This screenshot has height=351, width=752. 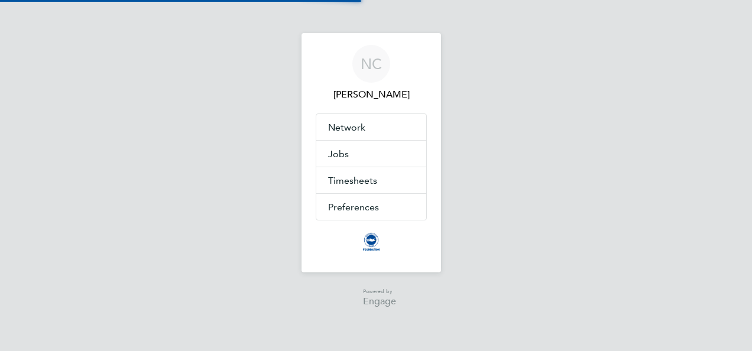 What do you see at coordinates (338, 154) in the screenshot?
I see `span: Jobs` at bounding box center [338, 154].